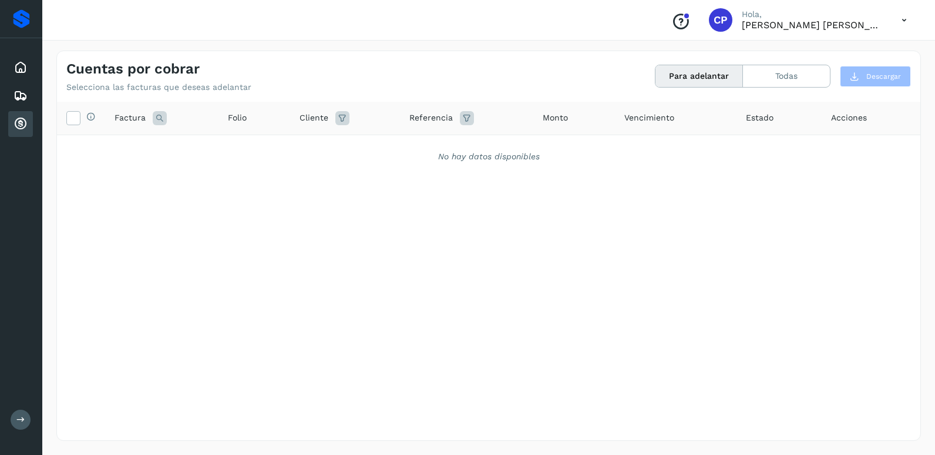 This screenshot has width=935, height=455. What do you see at coordinates (555, 118) in the screenshot?
I see `span: Monto` at bounding box center [555, 118].